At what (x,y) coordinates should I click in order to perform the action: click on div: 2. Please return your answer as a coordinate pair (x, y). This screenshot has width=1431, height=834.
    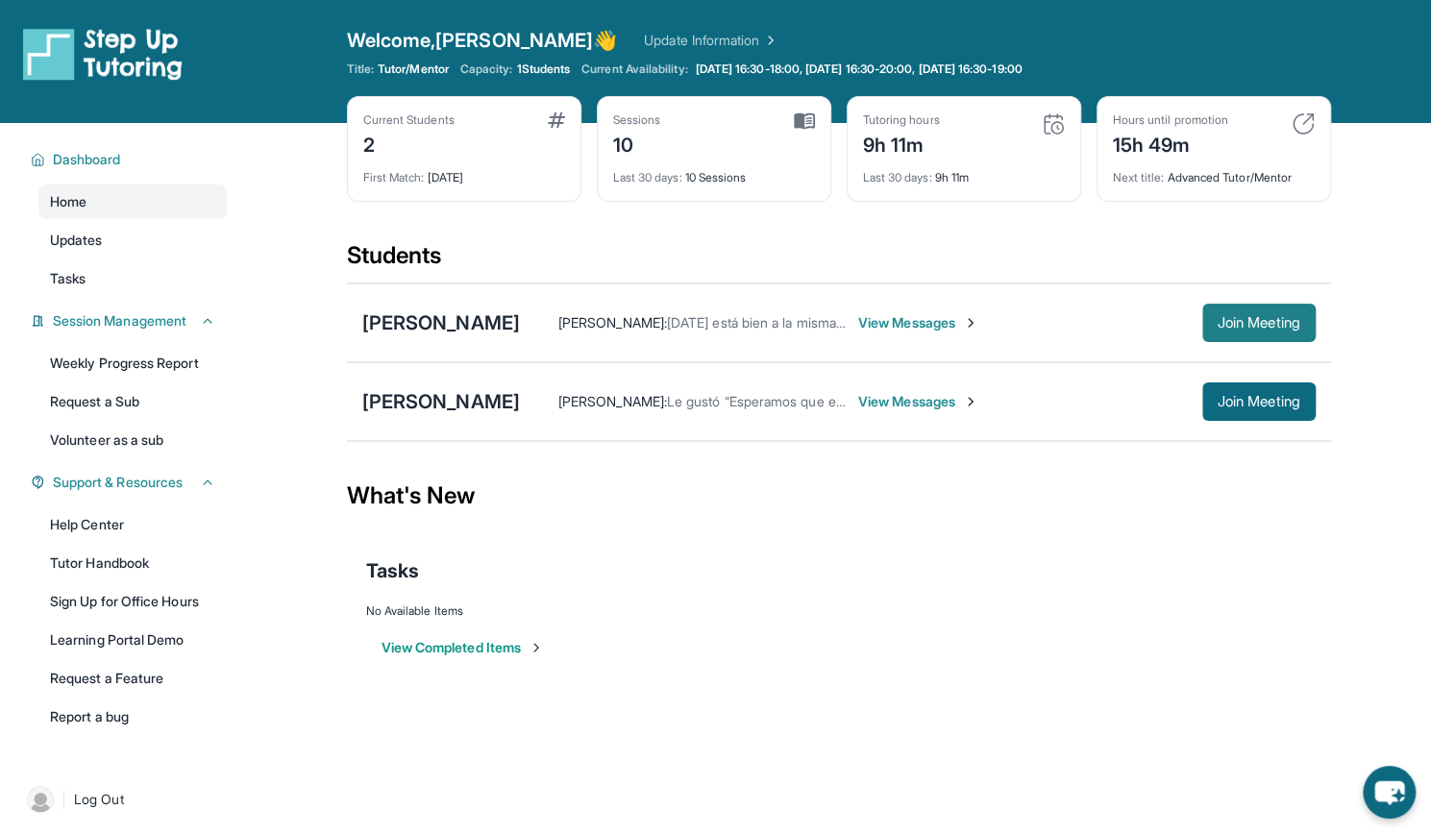
    Looking at the image, I should click on (409, 143).